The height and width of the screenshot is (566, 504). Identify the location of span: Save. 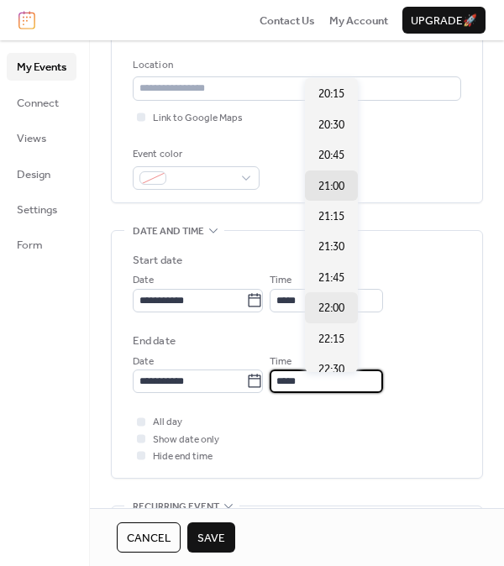
(211, 538).